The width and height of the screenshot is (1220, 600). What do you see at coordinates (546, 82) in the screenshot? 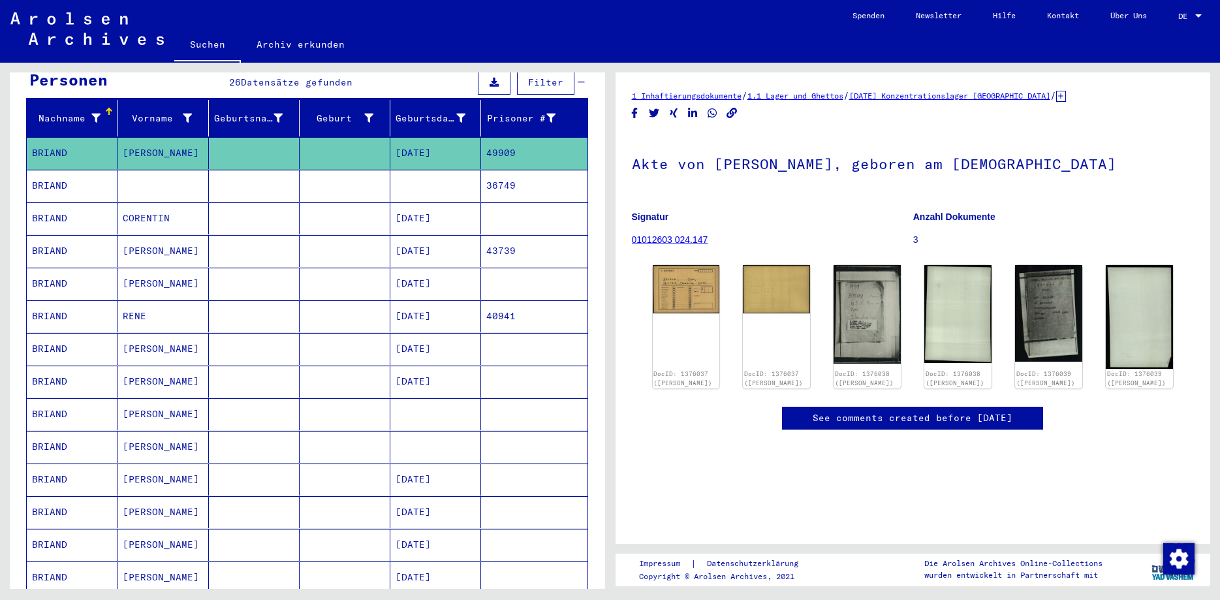
I see `button: Filter` at bounding box center [546, 82].